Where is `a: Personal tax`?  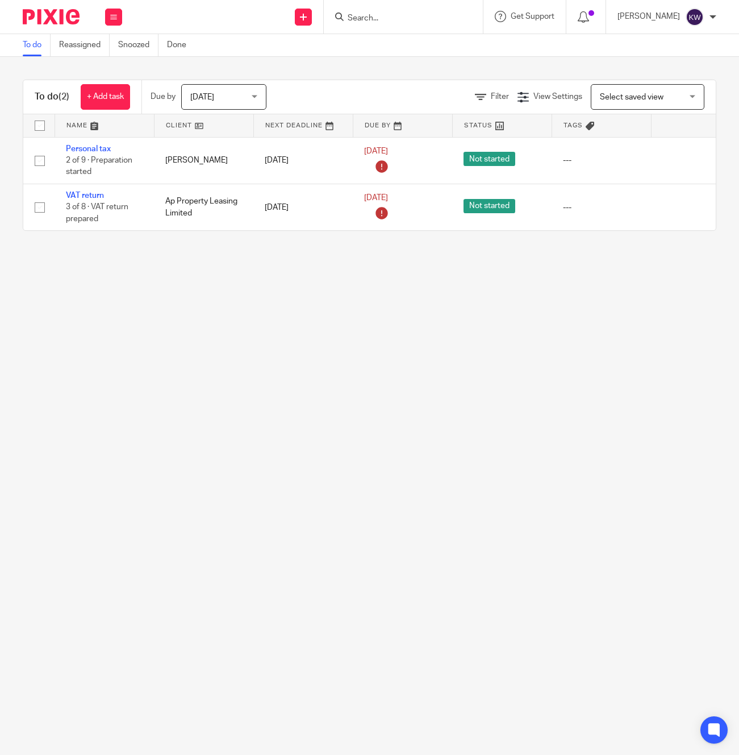 a: Personal tax is located at coordinates (88, 149).